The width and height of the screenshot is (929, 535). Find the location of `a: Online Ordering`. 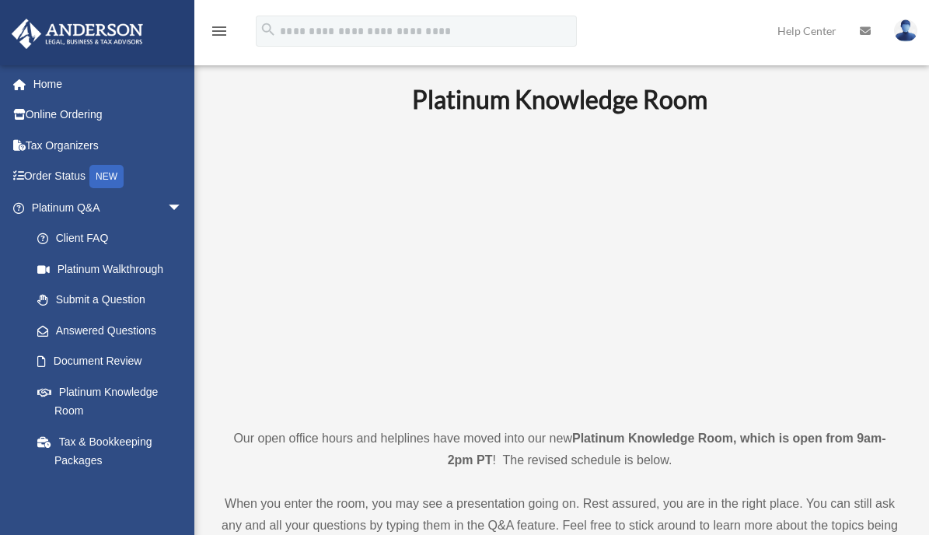

a: Online Ordering is located at coordinates (108, 115).